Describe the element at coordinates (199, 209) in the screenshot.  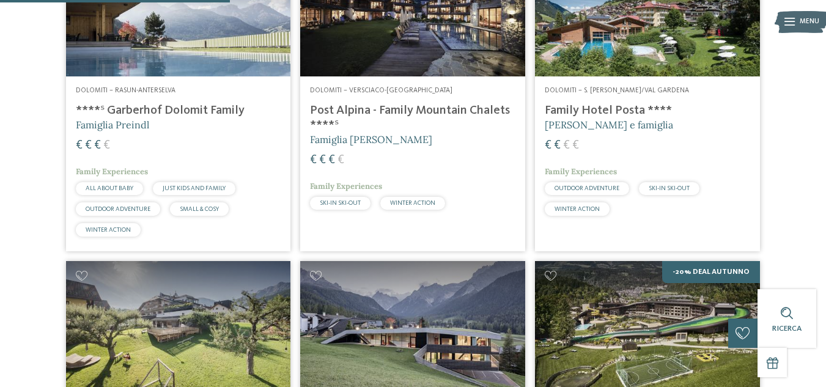
I see `span: SMALL & COSY` at that location.